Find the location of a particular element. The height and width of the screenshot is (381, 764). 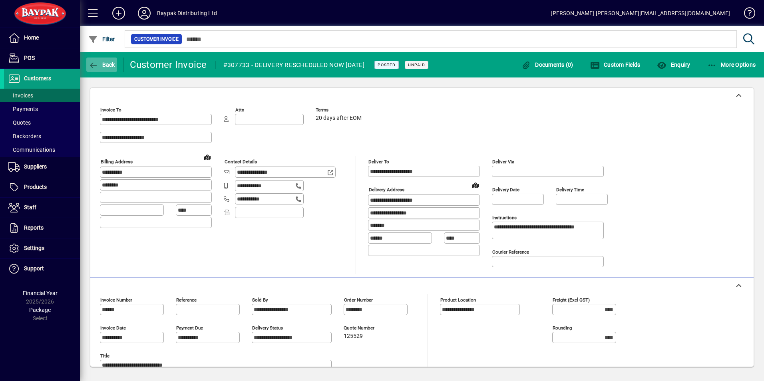

span: 20 days after EOM is located at coordinates (339, 118).